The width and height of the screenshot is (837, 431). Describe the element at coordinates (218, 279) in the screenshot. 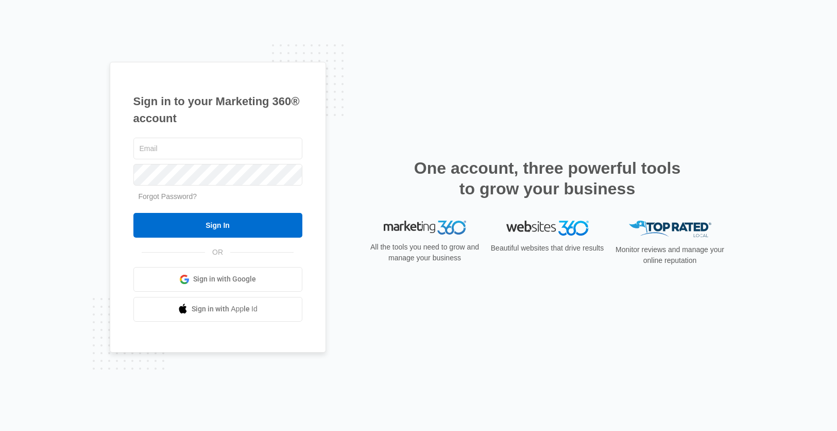

I see `a: Sign in with Google` at that location.